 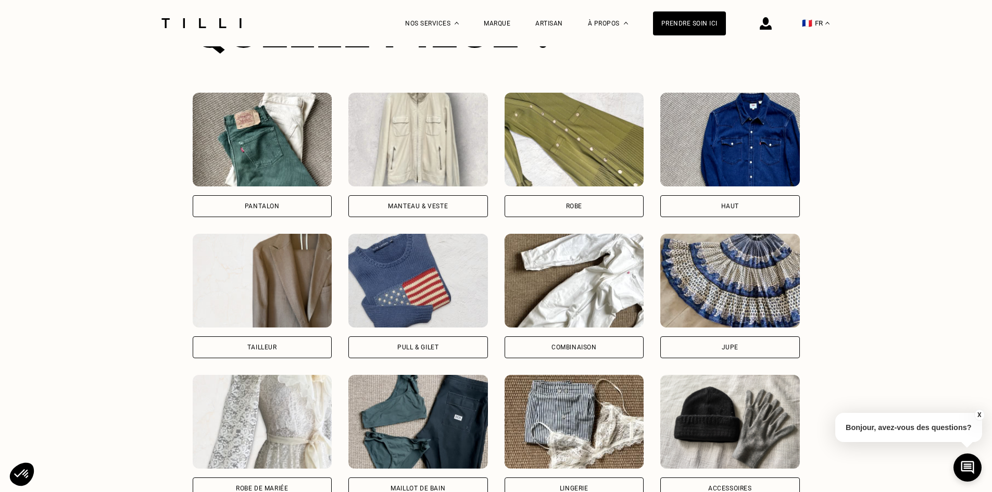 I want to click on img: Tilli retouche votre Jupe, so click(x=730, y=281).